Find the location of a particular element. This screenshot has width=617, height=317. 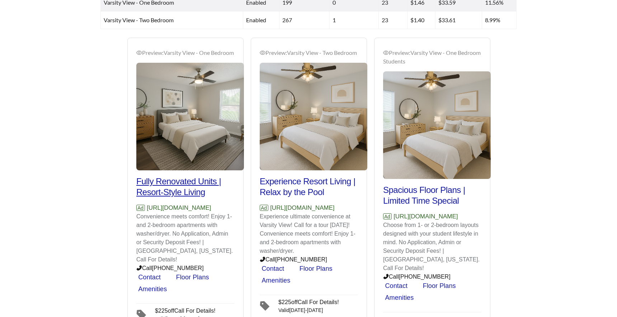

p: Convenience meets comfort! Enjoy 1- and 2-bedroom apartments with washer/dryer. No Application, A... is located at coordinates (185, 238).